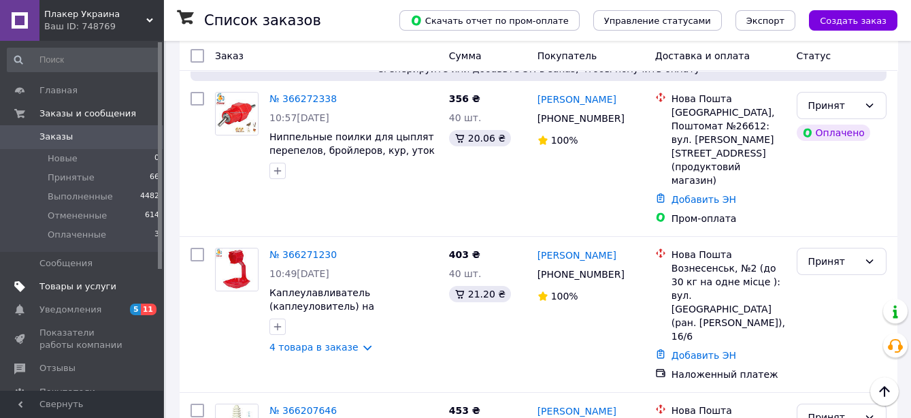 The width and height of the screenshot is (911, 418). Describe the element at coordinates (352, 150) in the screenshot. I see `a: Ниппельные поилки для цыплят перепелов, бройлеров, кур, уток и индюков (разборные 360)` at that location.